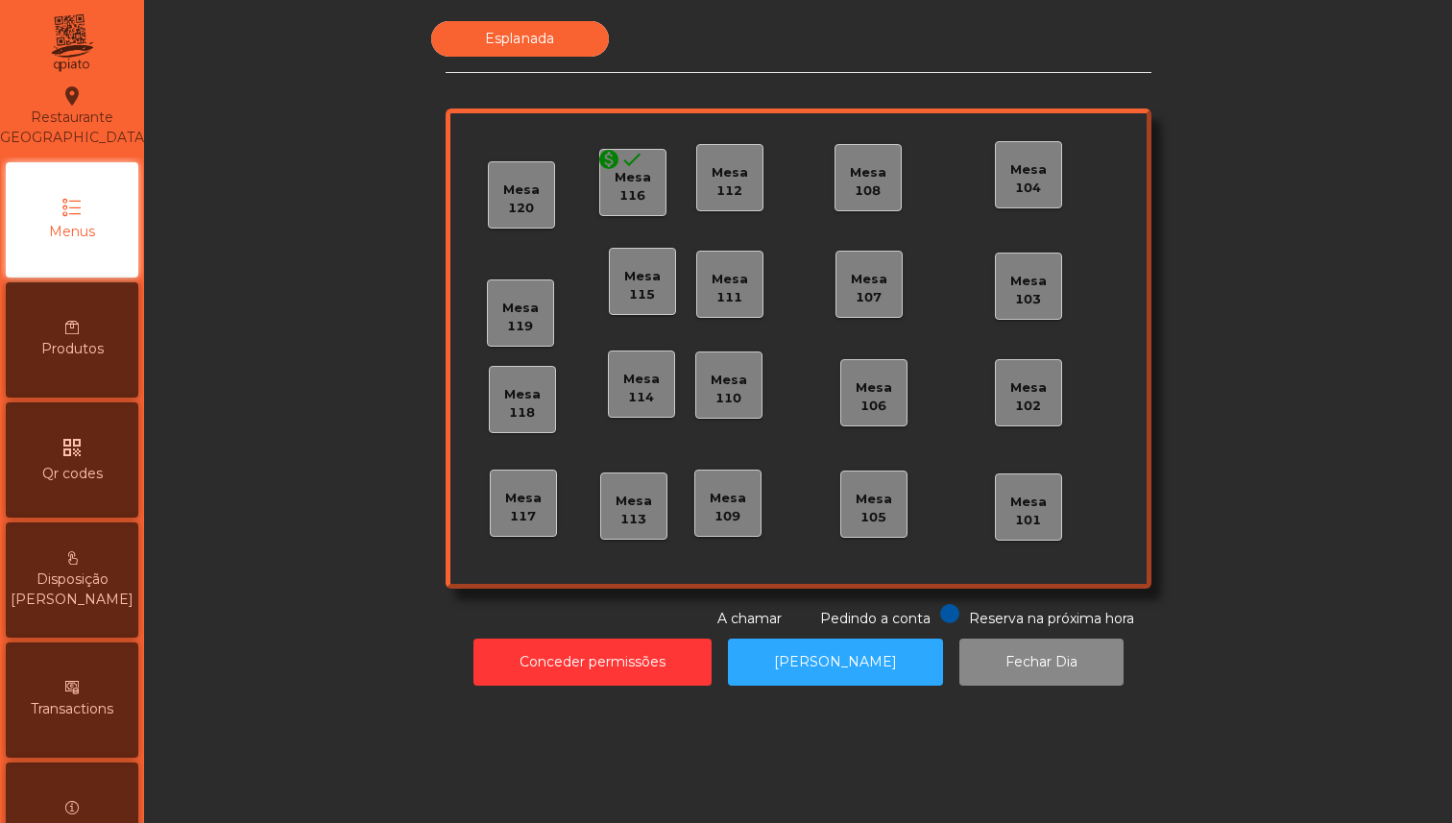 Image resolution: width=1452 pixels, height=823 pixels. What do you see at coordinates (609, 159) in the screenshot?
I see `i: monetization_on` at bounding box center [609, 159].